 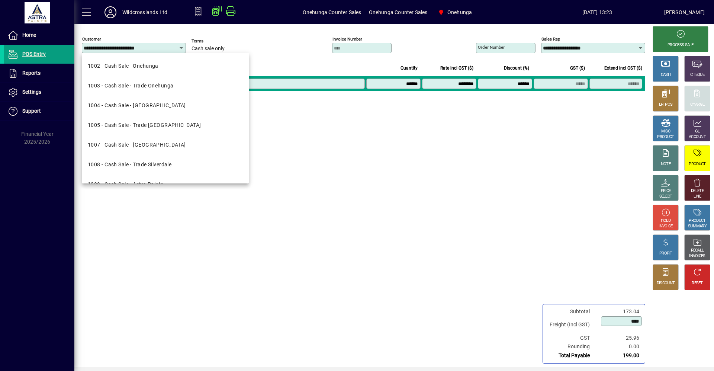 I want to click on div: HOLD, so click(x=666, y=221).